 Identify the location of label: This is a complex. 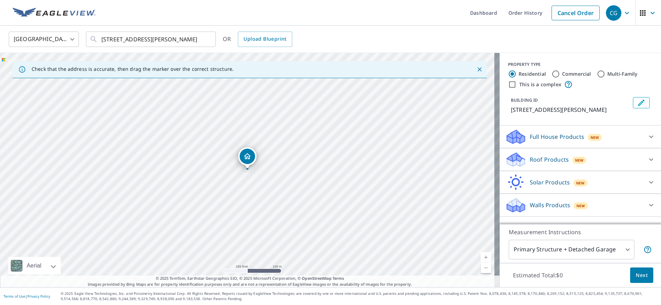
(541, 85).